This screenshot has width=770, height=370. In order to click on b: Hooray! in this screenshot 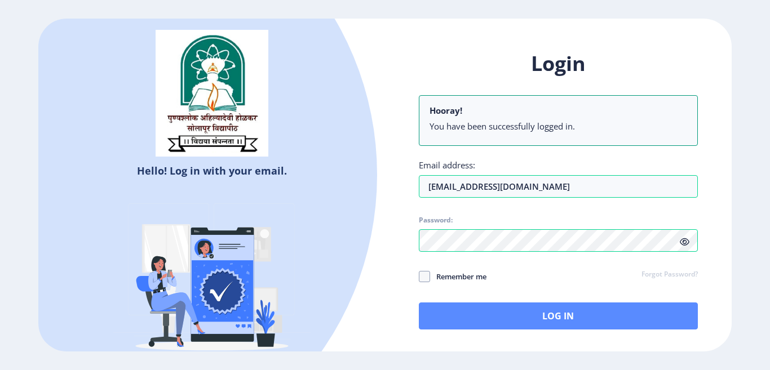, I will do `click(446, 110)`.